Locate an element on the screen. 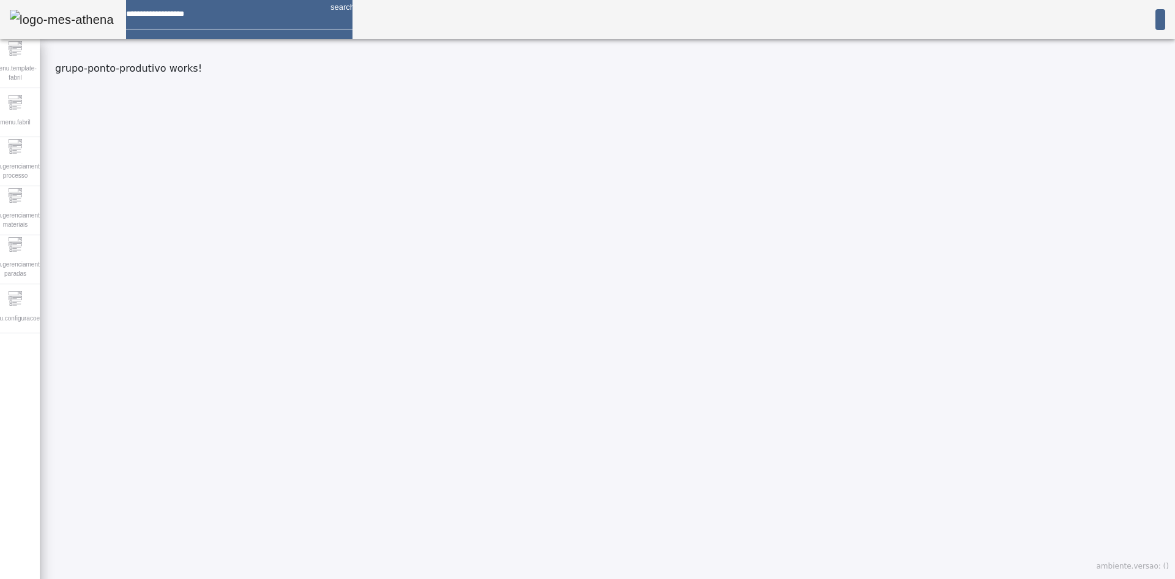 The image size is (1175, 579). span: ambiente.versao: () is located at coordinates (1133, 566).